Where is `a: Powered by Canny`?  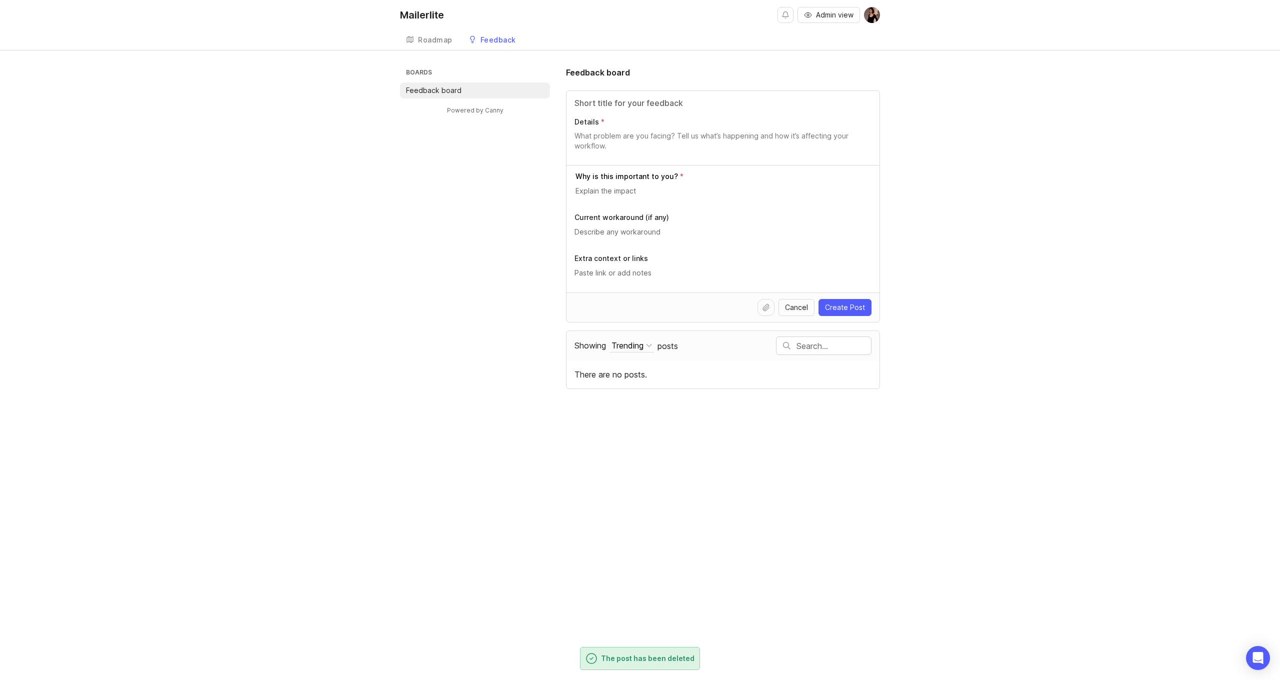
a: Powered by Canny is located at coordinates (475, 110).